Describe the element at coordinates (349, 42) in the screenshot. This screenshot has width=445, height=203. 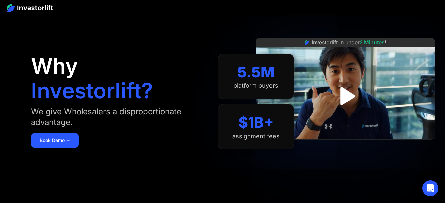
I see `div: Investorlift in under !` at that location.